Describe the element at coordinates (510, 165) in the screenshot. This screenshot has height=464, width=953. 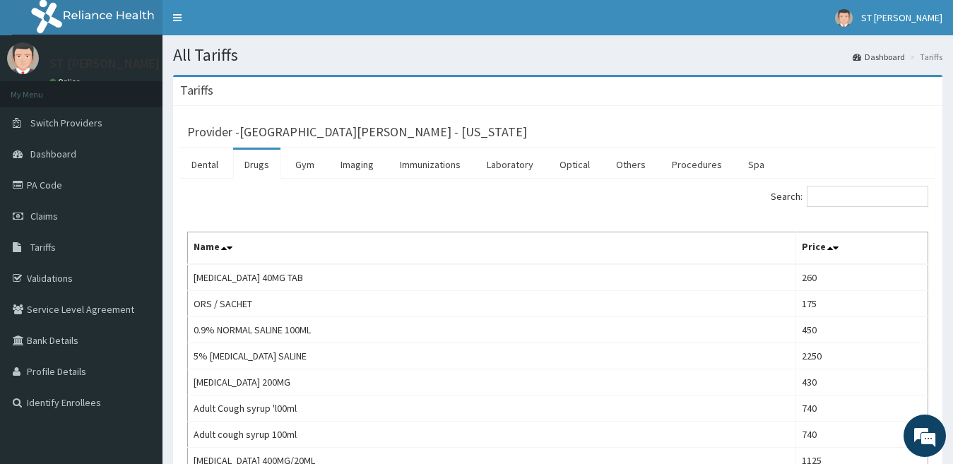
I see `a: Laboratory` at that location.